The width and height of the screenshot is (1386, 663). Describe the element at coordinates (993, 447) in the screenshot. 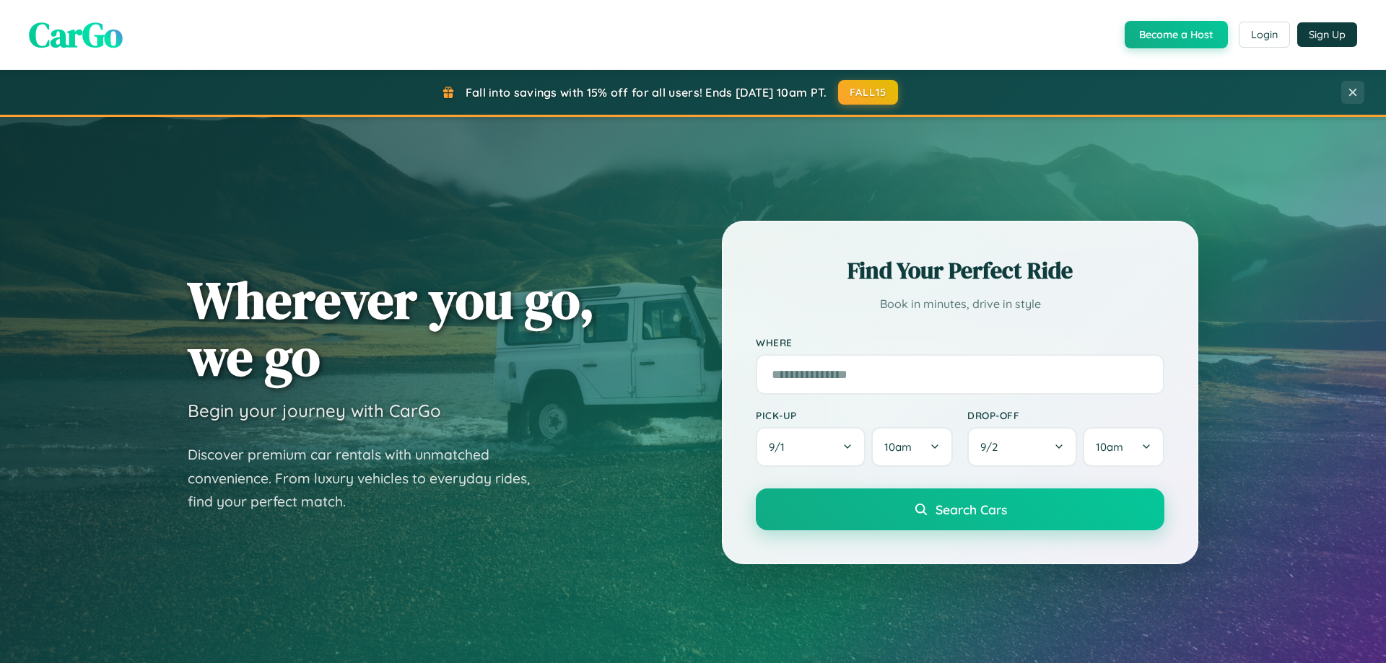

I see `span: 9 / 2` at that location.